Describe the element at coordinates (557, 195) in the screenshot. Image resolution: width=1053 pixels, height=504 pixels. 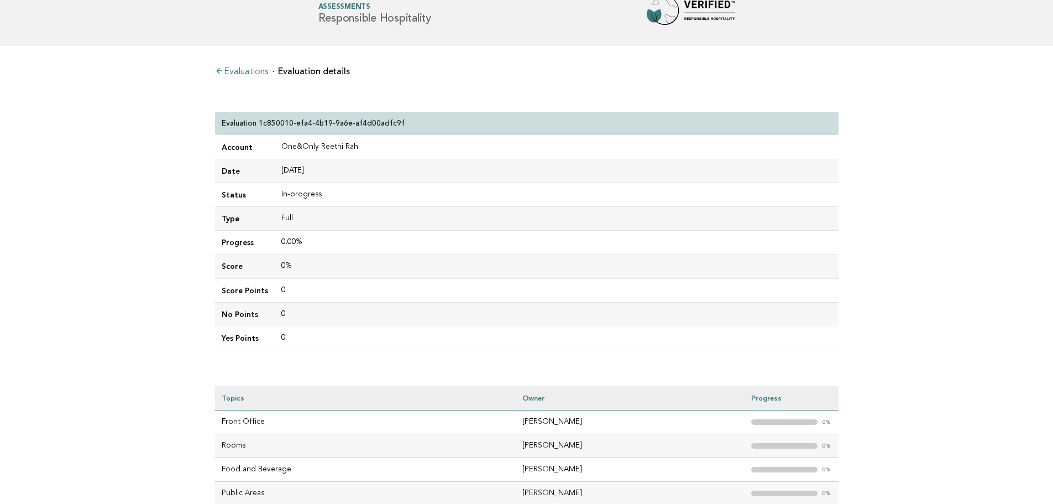
I see `td: In-progress` at that location.